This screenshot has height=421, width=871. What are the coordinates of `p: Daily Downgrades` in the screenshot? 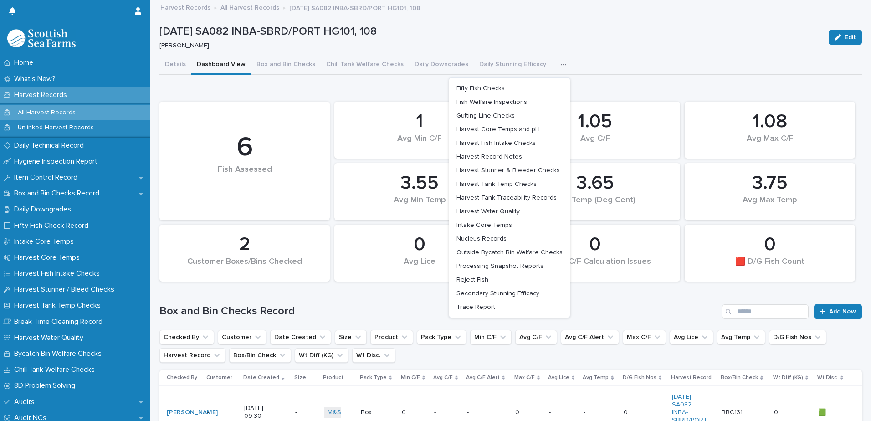 It's located at (44, 209).